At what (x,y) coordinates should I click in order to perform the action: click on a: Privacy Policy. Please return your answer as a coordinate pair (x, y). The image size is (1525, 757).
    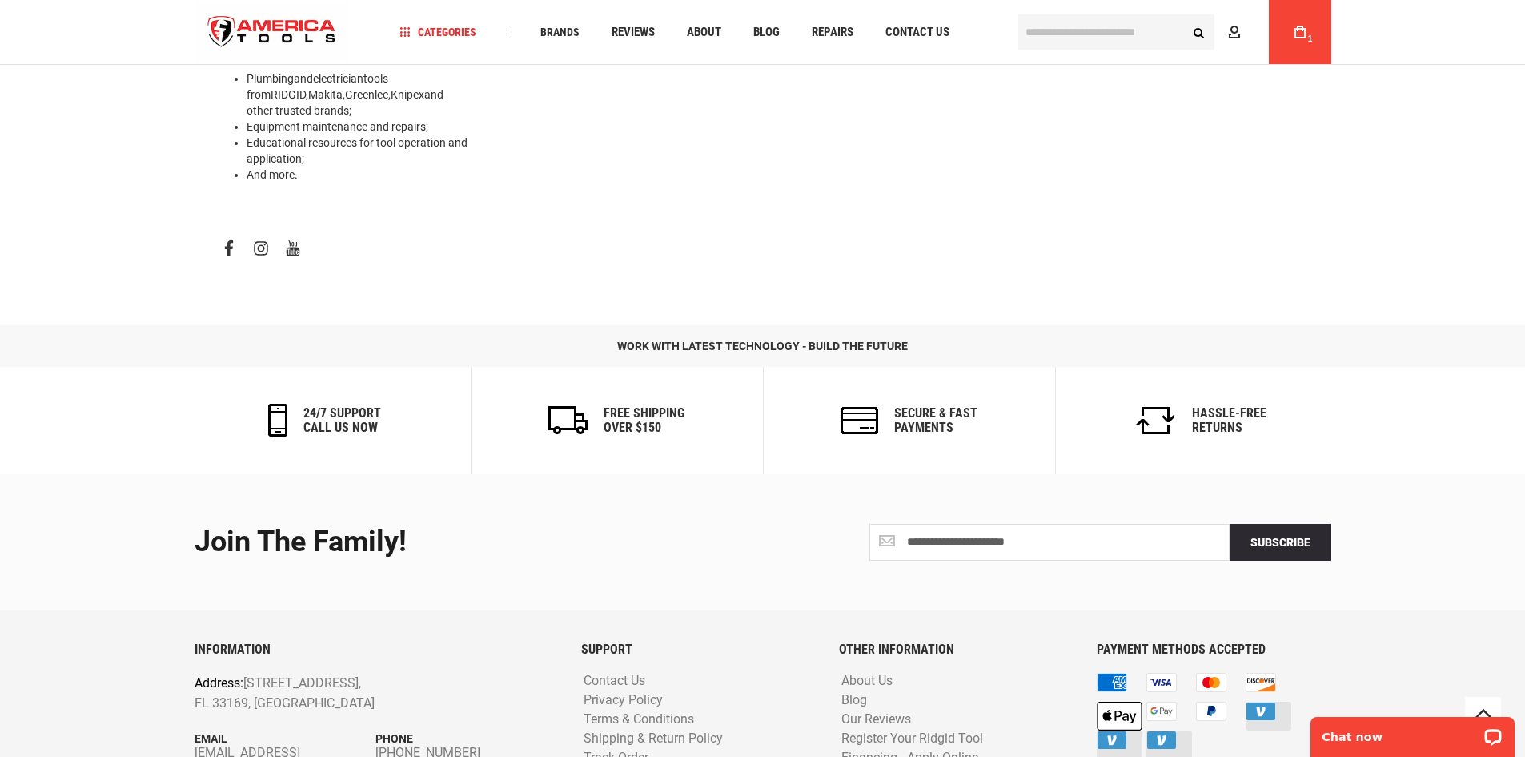
    Looking at the image, I should click on (623, 700).